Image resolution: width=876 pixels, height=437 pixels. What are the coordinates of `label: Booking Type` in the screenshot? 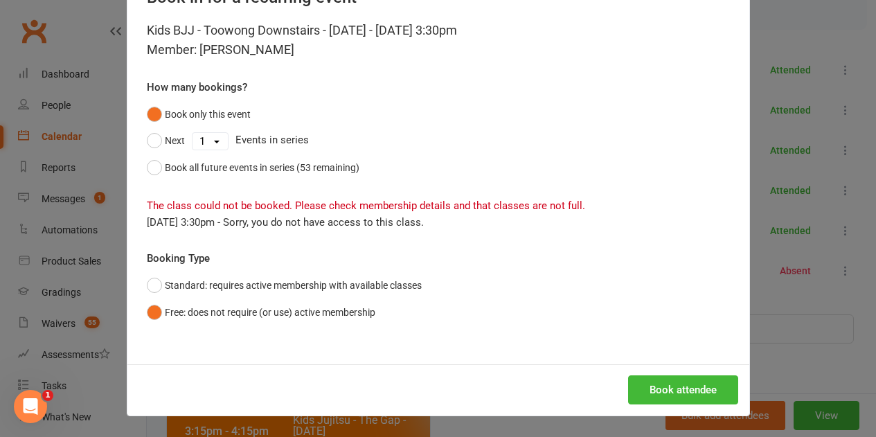 It's located at (178, 258).